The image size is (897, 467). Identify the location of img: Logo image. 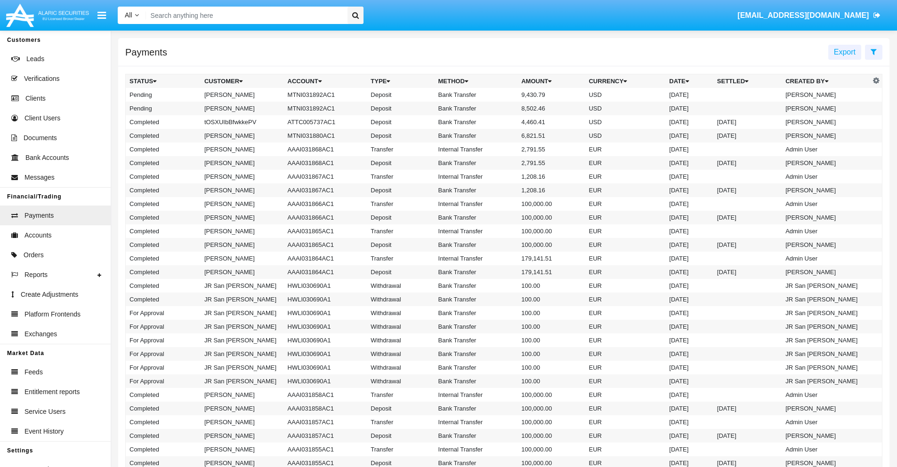
(48, 15).